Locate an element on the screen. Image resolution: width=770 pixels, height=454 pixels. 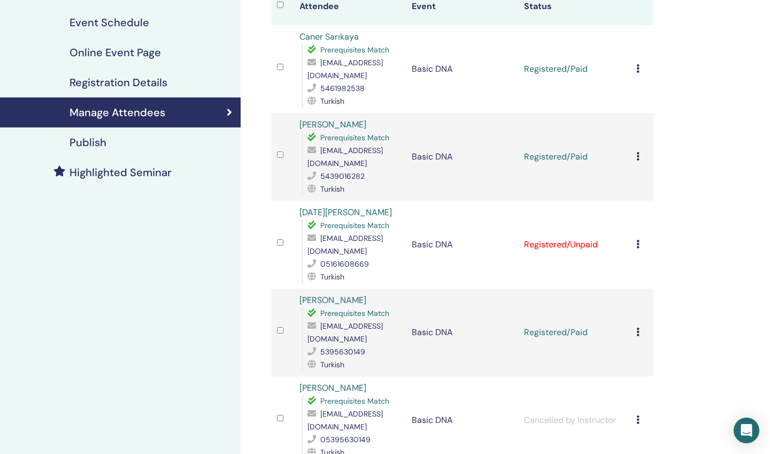
span: 05395630149 is located at coordinates (346, 439).